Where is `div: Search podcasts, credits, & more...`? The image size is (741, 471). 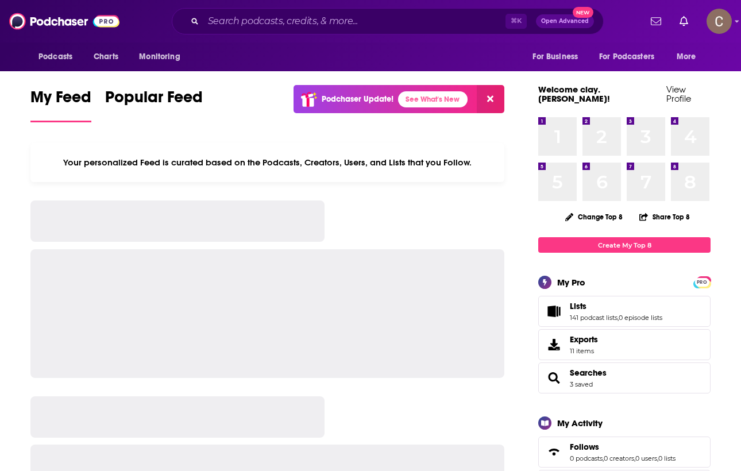 div: Search podcasts, credits, & more... is located at coordinates (388, 21).